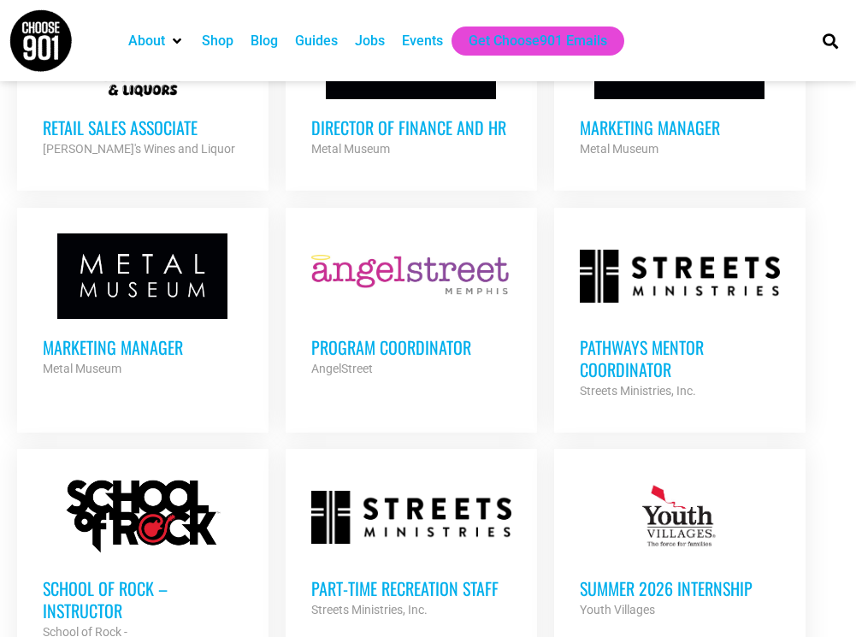 The width and height of the screenshot is (856, 637). What do you see at coordinates (422, 41) in the screenshot?
I see `div: Events` at bounding box center [422, 41].